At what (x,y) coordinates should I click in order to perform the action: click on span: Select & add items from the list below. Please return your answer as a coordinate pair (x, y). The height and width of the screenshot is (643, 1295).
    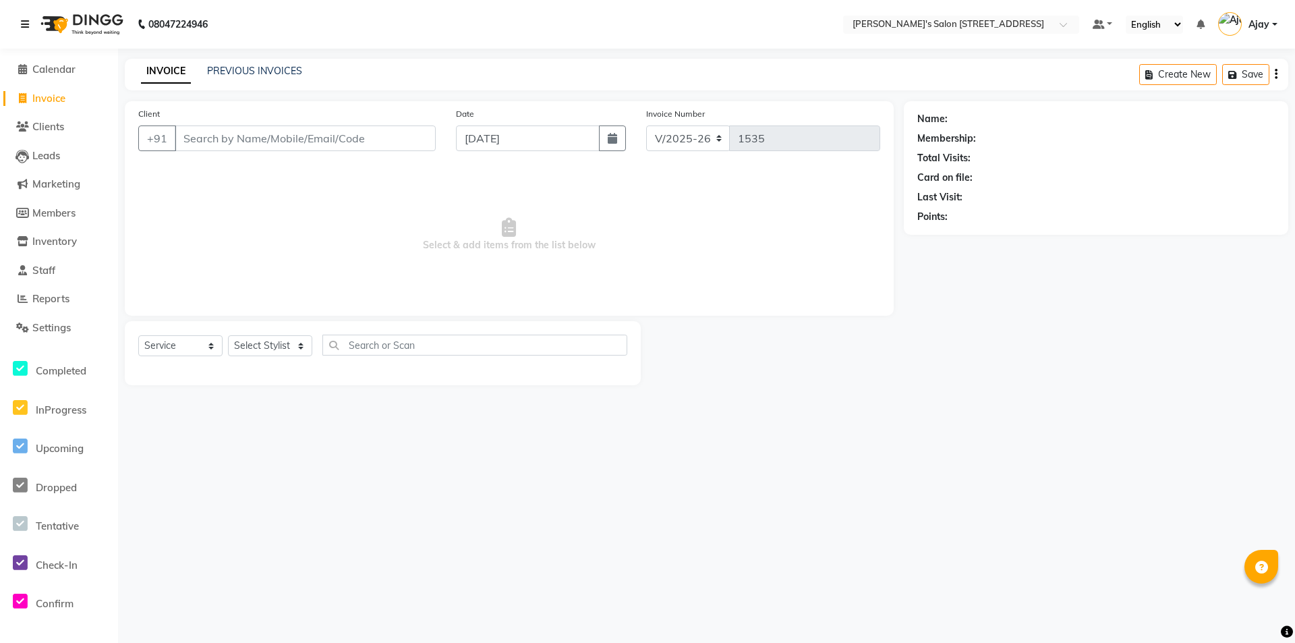
    Looking at the image, I should click on (509, 235).